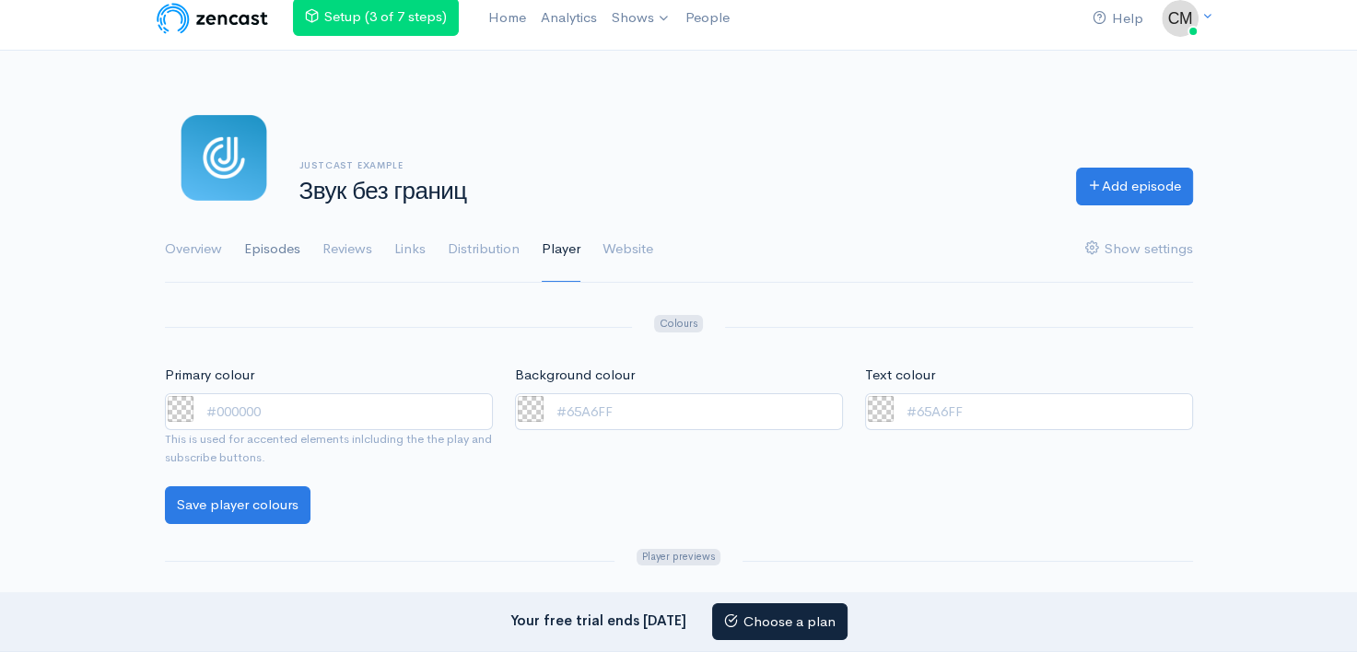 This screenshot has width=1357, height=652. I want to click on label: Primary colour, so click(209, 375).